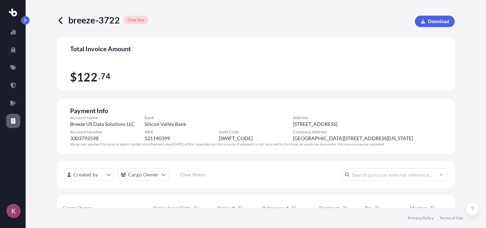  Describe the element at coordinates (14, 211) in the screenshot. I see `span: K` at that location.